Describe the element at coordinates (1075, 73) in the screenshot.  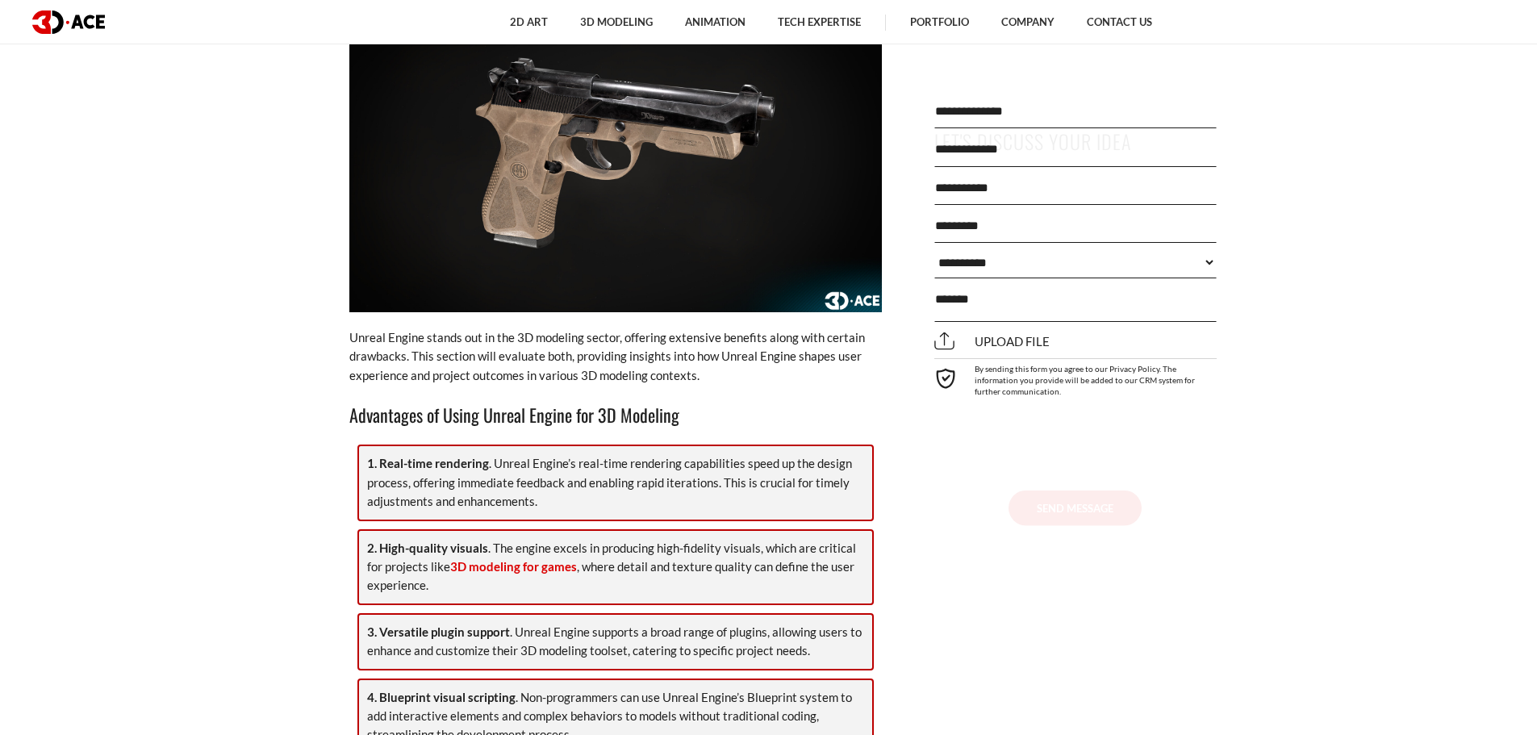
I see `p: Let's Discuss Your Idea` at that location.